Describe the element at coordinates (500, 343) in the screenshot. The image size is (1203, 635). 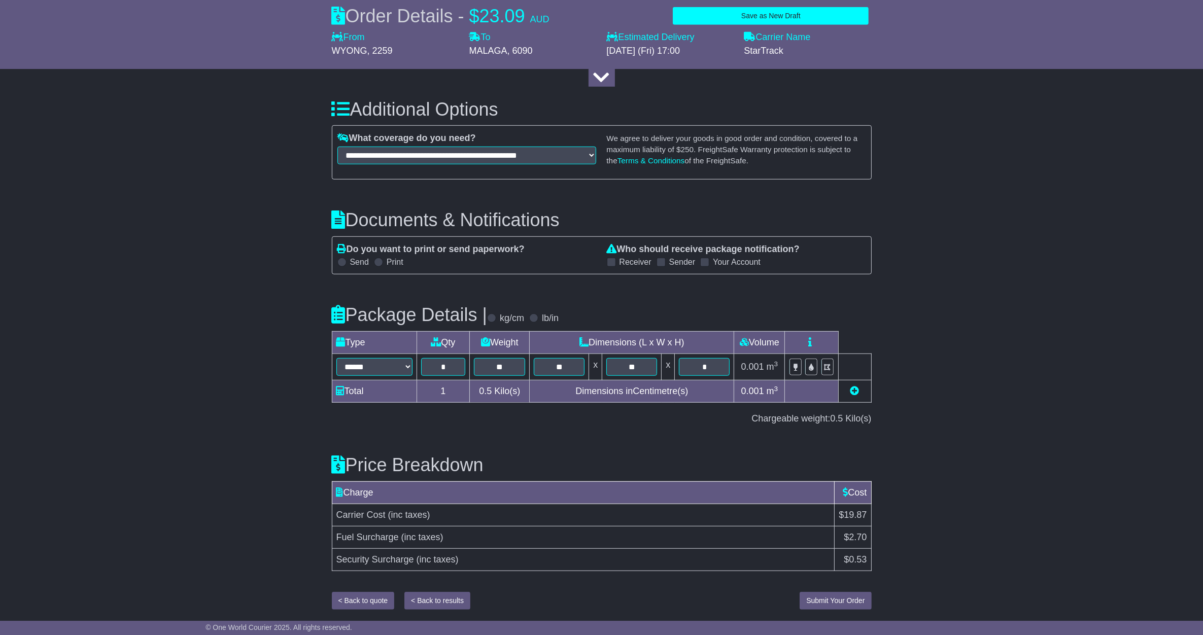
I see `td: Weight` at that location.